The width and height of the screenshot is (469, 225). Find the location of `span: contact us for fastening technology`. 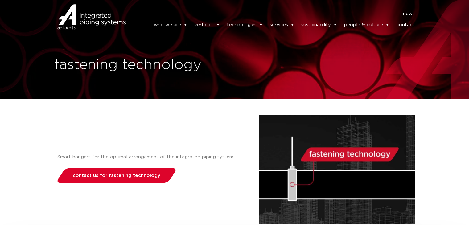

span: contact us for fastening technology is located at coordinates (117, 175).